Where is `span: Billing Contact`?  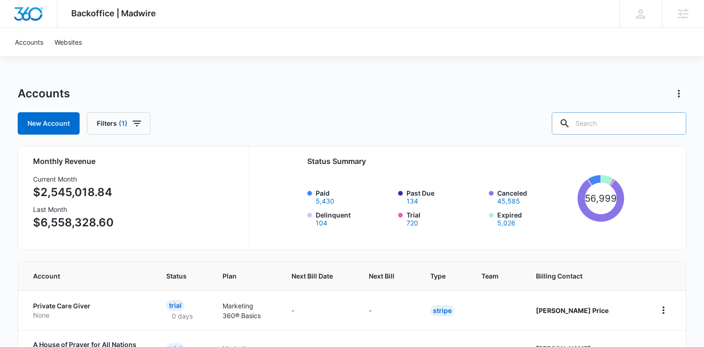
span: Billing Contact is located at coordinates (585, 276).